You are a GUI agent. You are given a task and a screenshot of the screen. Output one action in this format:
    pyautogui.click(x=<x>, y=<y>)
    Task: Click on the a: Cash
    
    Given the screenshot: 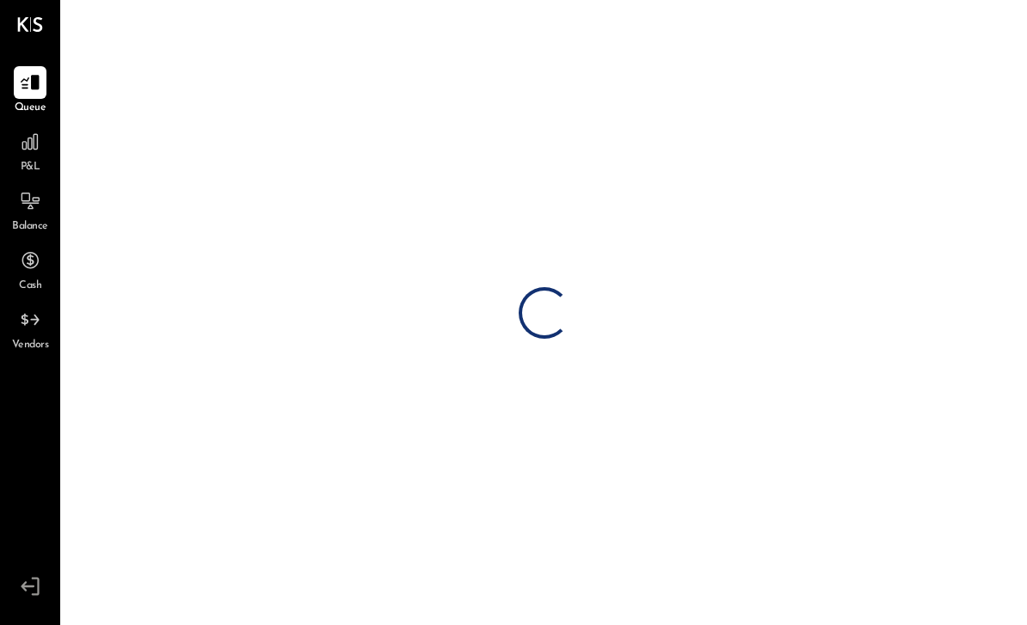 What is the action you would take?
    pyautogui.click(x=30, y=269)
    